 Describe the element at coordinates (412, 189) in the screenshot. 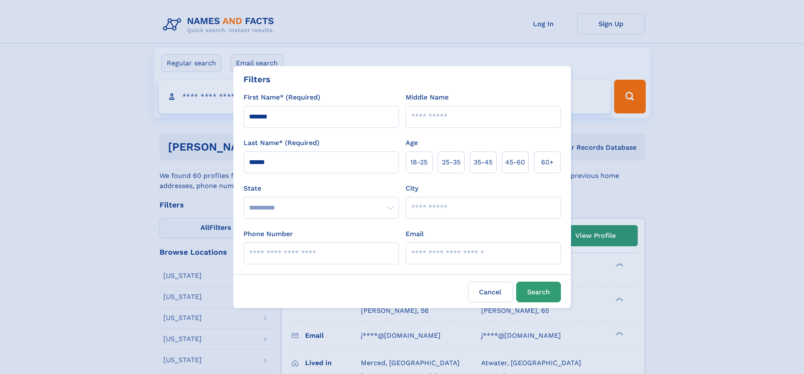

I see `label: City` at that location.